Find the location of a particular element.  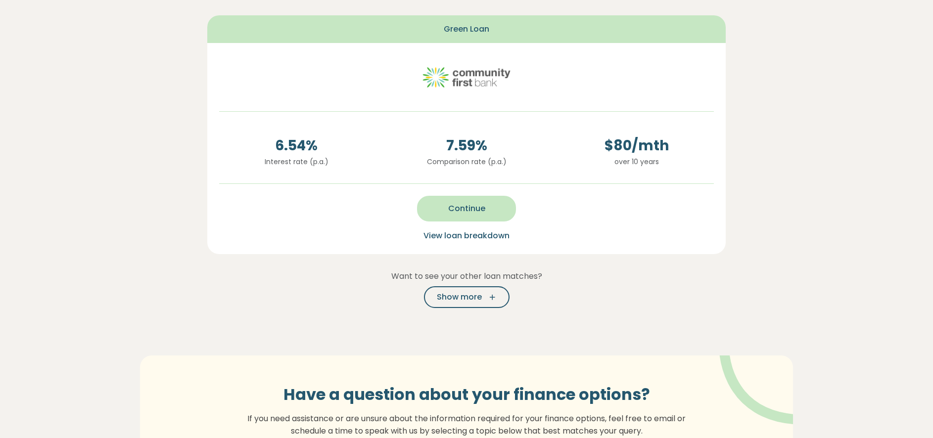

h3: Have a question about your finance options? is located at coordinates (466, 395).